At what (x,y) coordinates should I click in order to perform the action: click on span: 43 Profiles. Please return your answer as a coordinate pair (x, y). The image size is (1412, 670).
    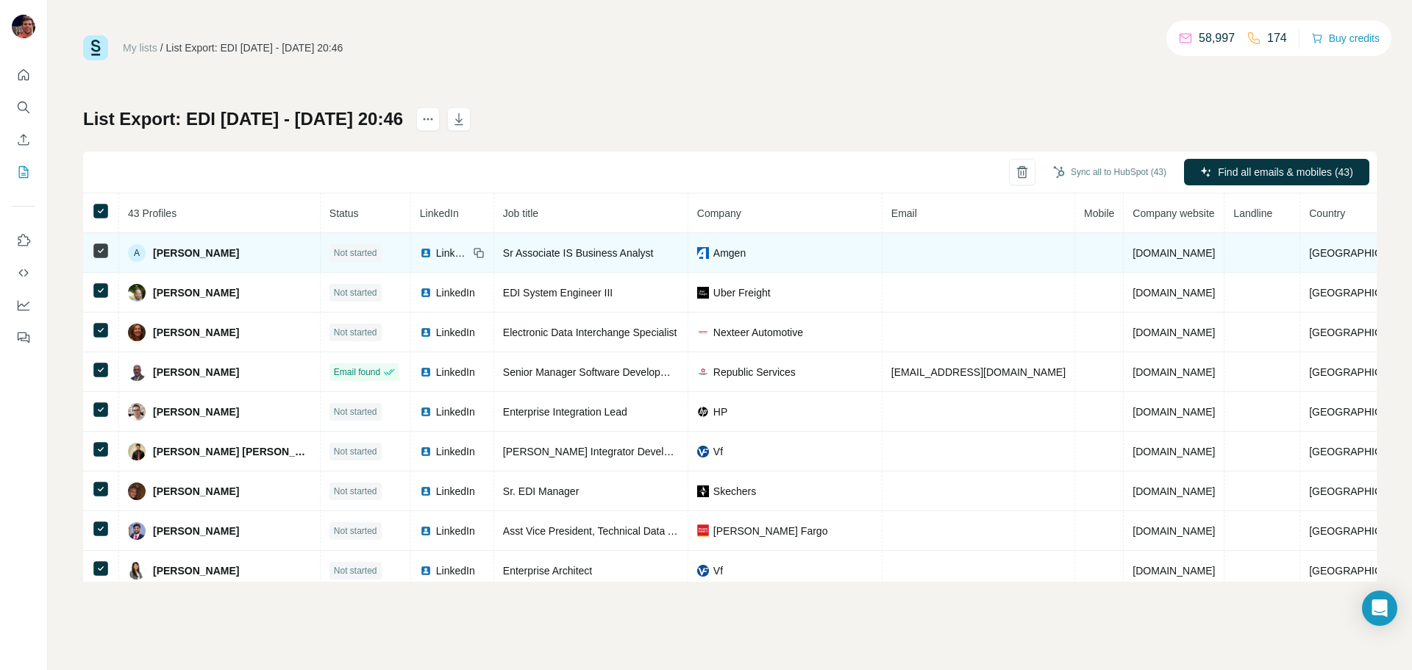
    Looking at the image, I should click on (152, 213).